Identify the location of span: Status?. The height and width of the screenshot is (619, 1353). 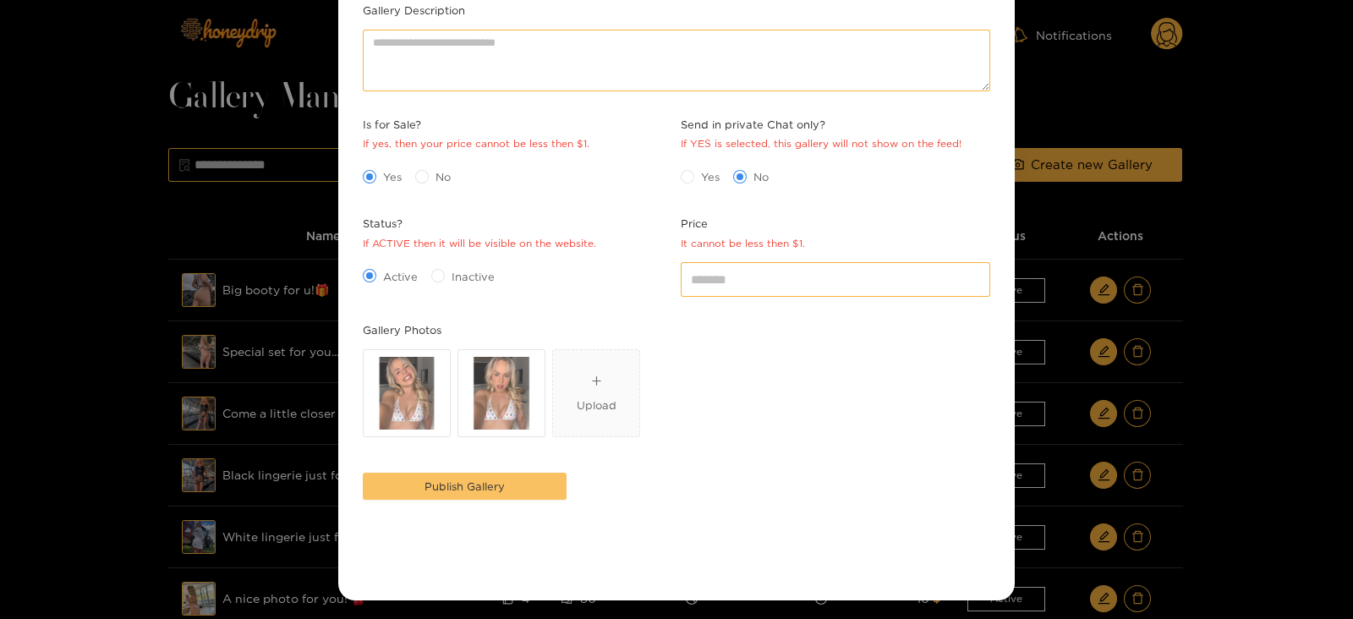
(479, 223).